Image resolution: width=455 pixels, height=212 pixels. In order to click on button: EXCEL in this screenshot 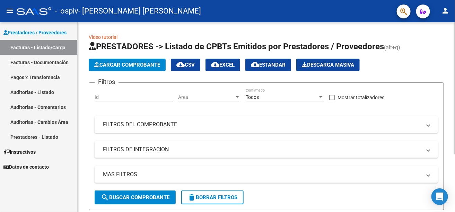, I will do `click(223, 65)`.